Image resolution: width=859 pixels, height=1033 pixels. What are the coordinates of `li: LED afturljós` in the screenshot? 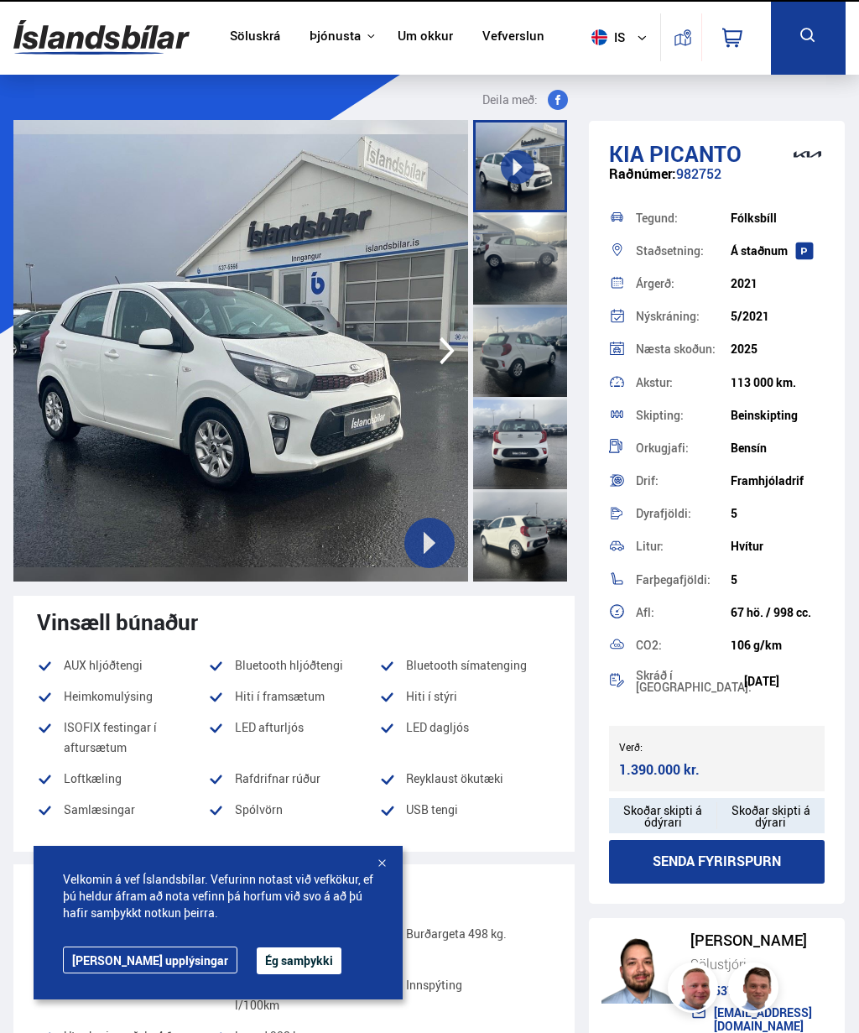 It's located at (294, 738).